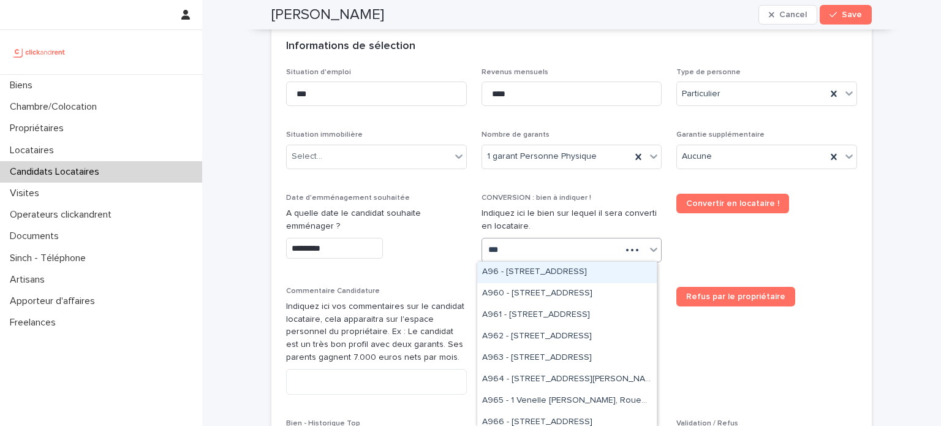 The height and width of the screenshot is (426, 941). What do you see at coordinates (27, 193) in the screenshot?
I see `p: Visites` at bounding box center [27, 193].